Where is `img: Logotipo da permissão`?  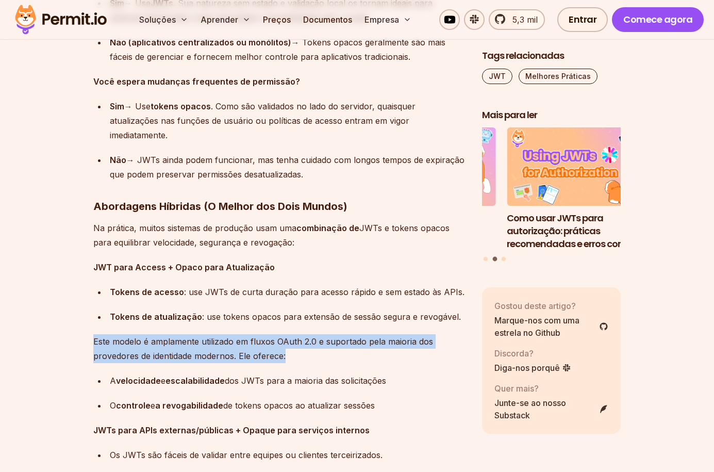 img: Logotipo da permissão is located at coordinates (61, 20).